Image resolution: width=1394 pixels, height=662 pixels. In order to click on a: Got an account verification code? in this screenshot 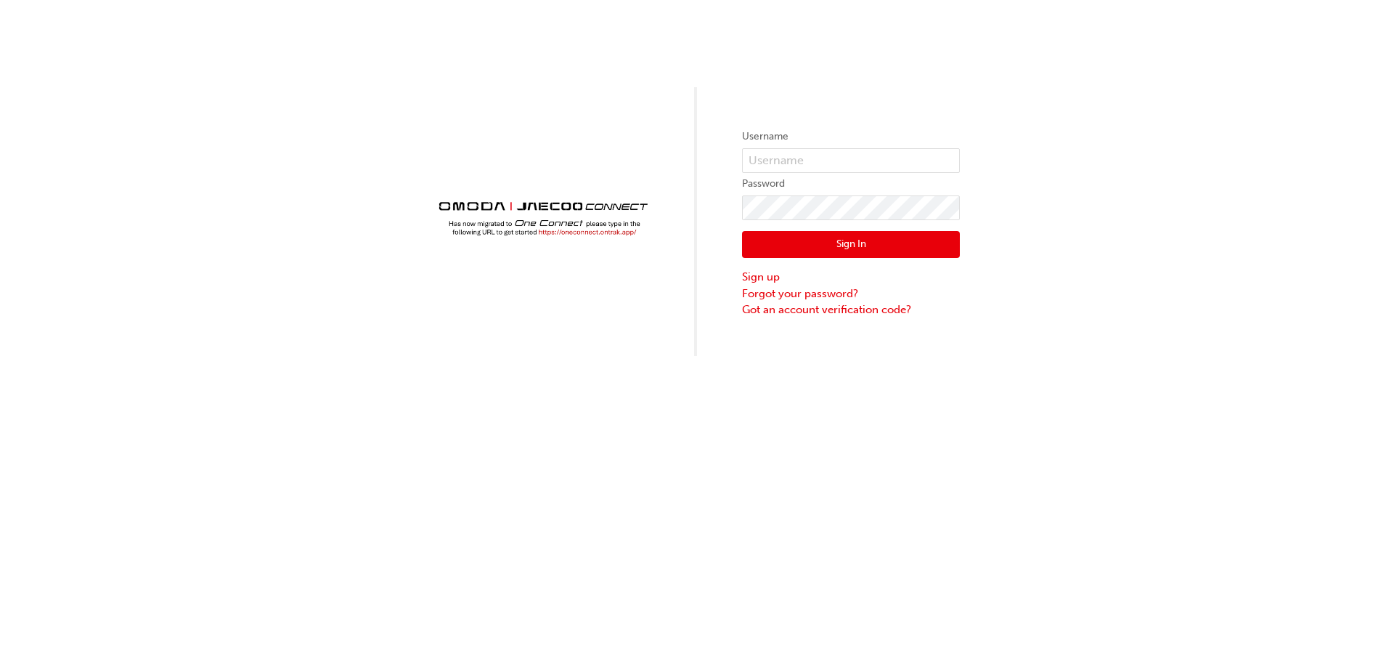, I will do `click(851, 309)`.